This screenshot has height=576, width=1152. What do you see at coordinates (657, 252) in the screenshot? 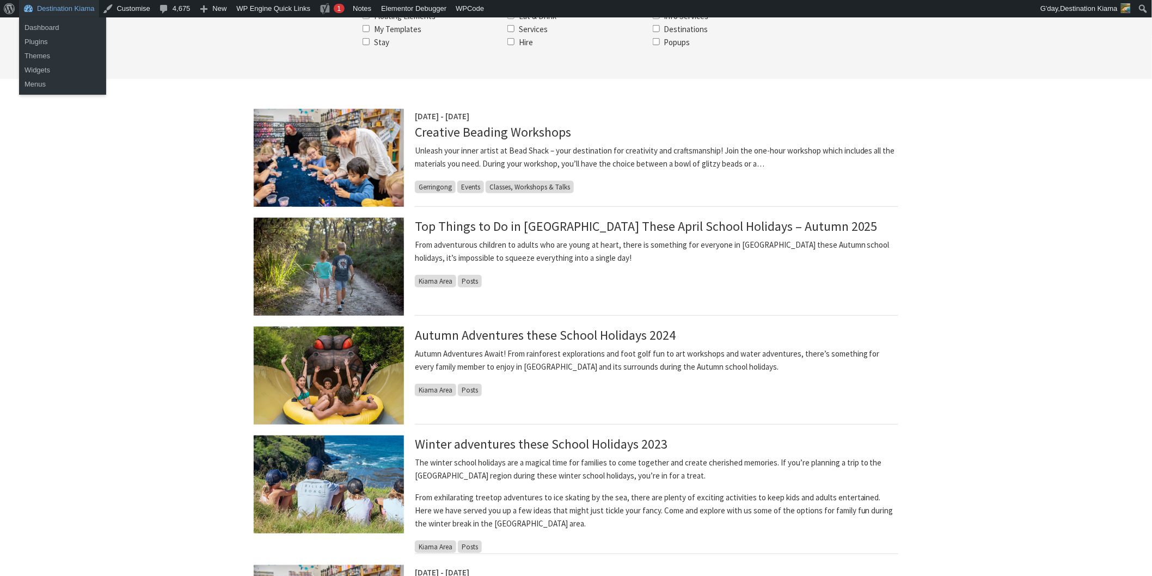
I see `p: From adventurous children to adults who are young at heart, there is something for everyone in [G...` at bounding box center [657, 252].